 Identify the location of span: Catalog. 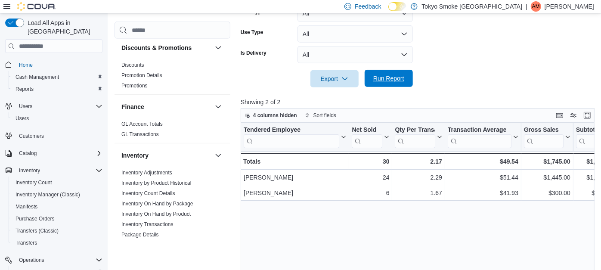
(28, 153).